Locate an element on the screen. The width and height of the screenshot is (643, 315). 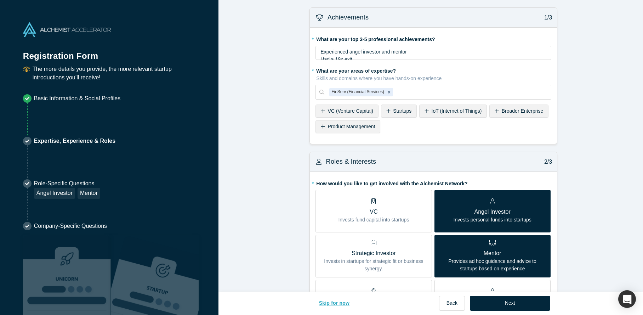
p: The more details you provide, the more relevant startup introductions you’ll receive! is located at coordinates (114, 73).